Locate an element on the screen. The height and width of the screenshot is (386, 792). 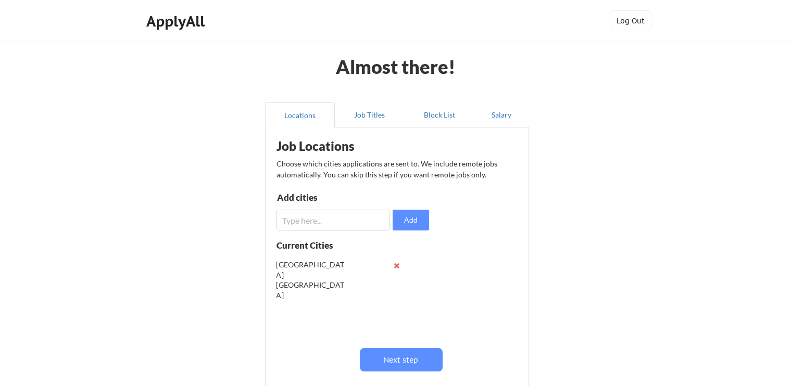
button: Add is located at coordinates (411, 220).